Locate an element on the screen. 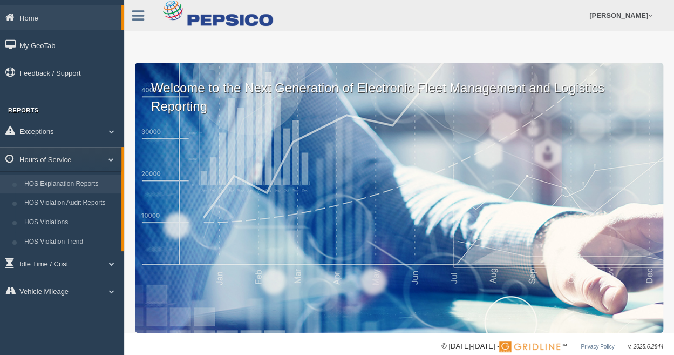 This screenshot has width=674, height=355. a: HOS Violation Audit Reports is located at coordinates (70, 203).